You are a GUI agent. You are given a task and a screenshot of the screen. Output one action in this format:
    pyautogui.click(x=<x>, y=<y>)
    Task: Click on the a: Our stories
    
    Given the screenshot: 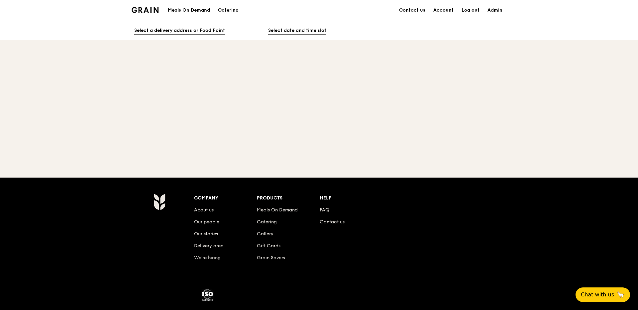 What is the action you would take?
    pyautogui.click(x=206, y=234)
    